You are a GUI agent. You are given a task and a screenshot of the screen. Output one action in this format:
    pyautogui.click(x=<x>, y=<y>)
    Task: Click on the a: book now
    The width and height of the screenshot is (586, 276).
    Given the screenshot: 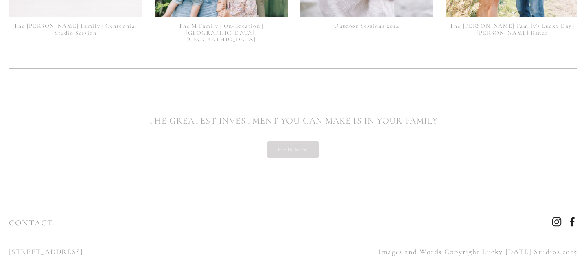 What is the action you would take?
    pyautogui.click(x=293, y=149)
    